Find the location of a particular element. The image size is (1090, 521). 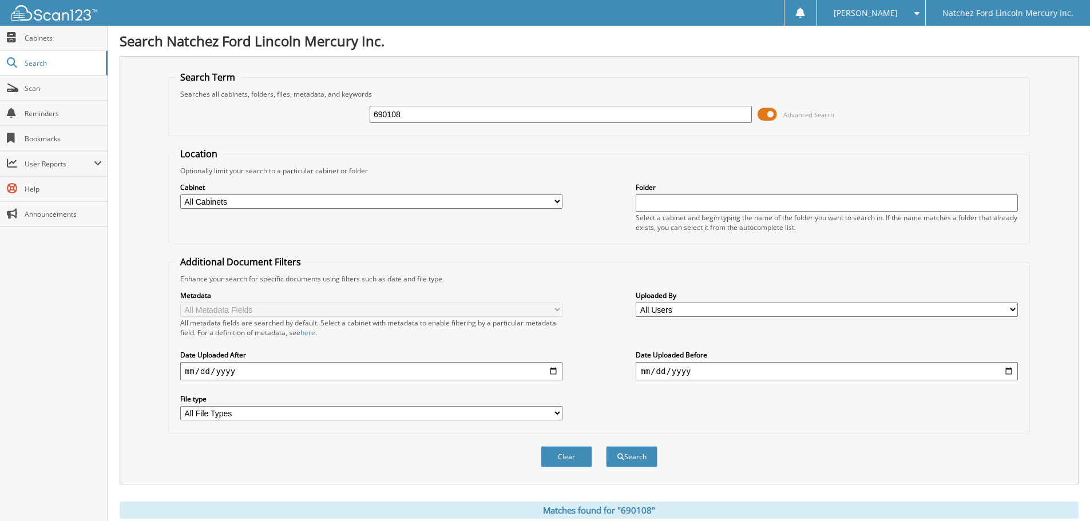

button: Clear is located at coordinates (566, 457).